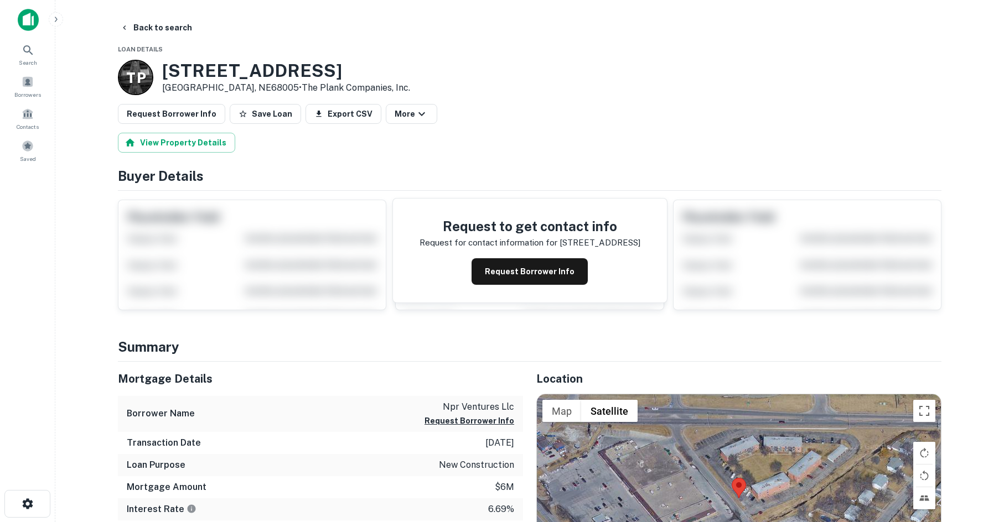 The height and width of the screenshot is (522, 1004). Describe the element at coordinates (976, 460) in the screenshot. I see `div: Chat Widget` at that location.